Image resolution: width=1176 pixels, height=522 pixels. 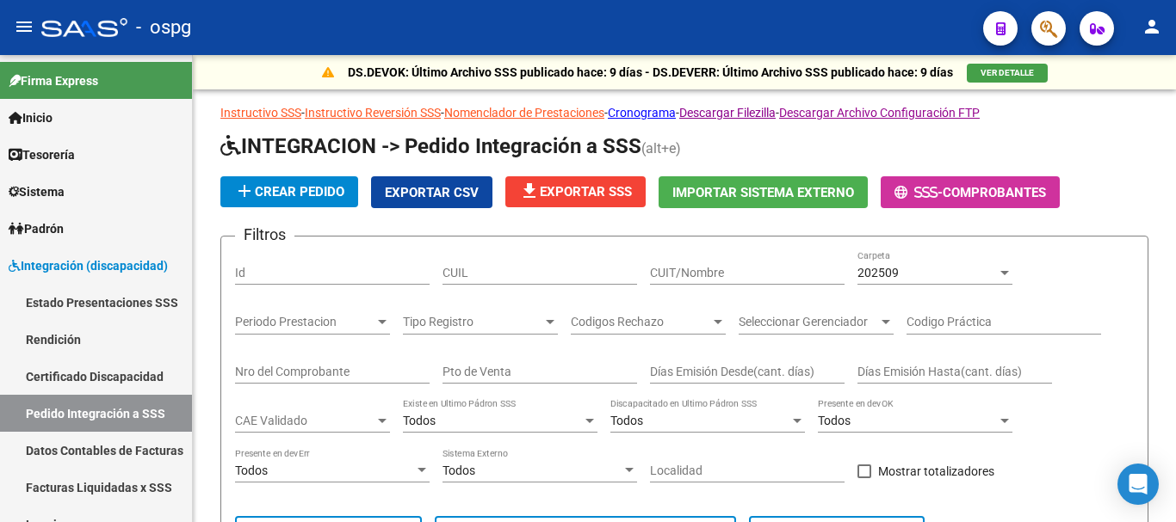 I want to click on button: VER DETALLE, so click(x=1007, y=73).